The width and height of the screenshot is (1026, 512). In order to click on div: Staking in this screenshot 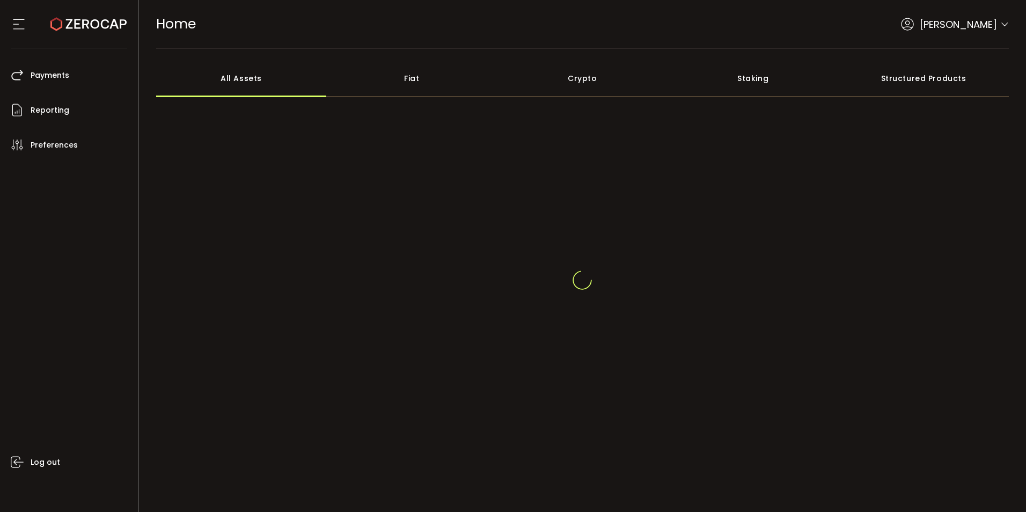, I will do `click(753, 78)`.